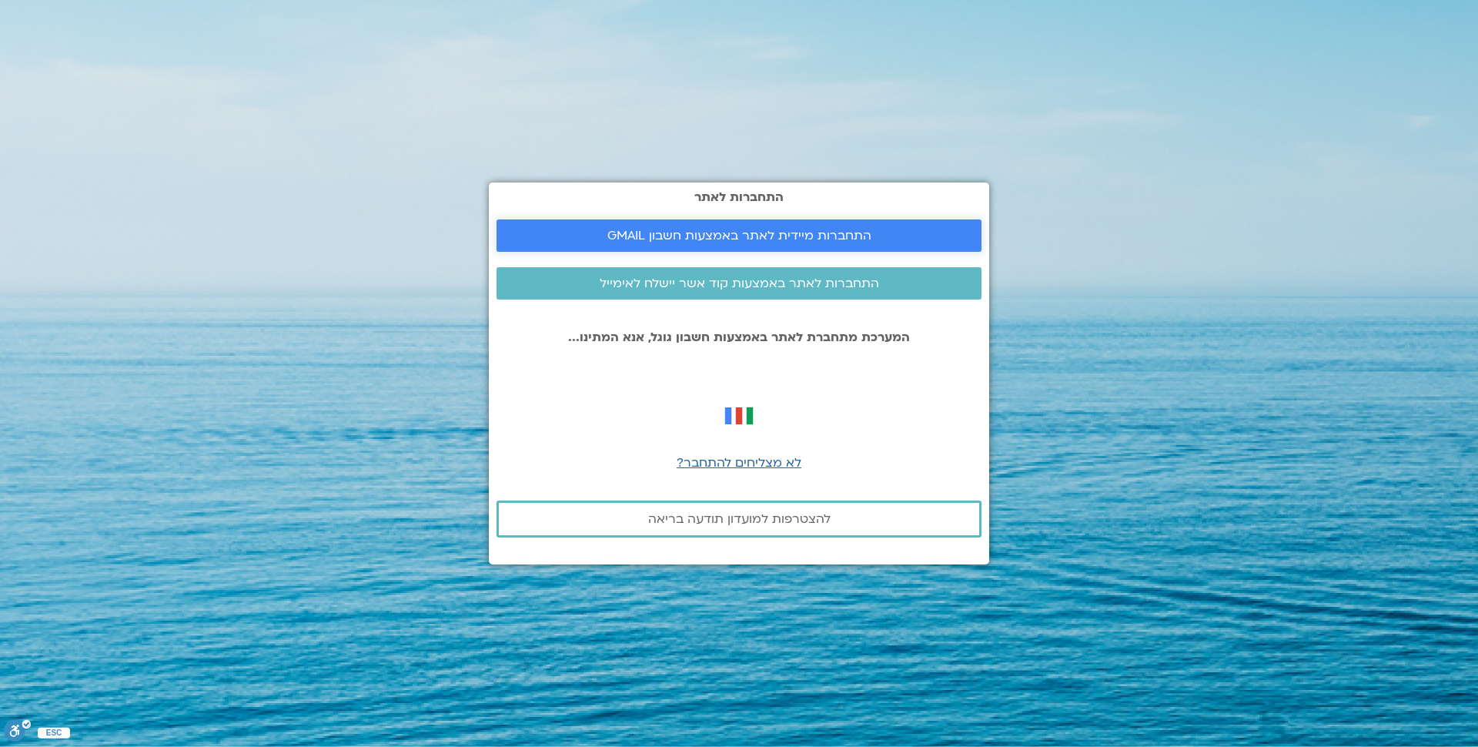  What do you see at coordinates (739, 236) in the screenshot?
I see `a: התחברות מיידית לאתר באמצעות חשבון GMAIL` at bounding box center [739, 236].